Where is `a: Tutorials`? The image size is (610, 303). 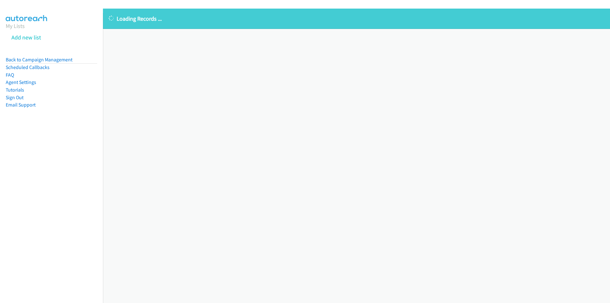 a: Tutorials is located at coordinates (15, 90).